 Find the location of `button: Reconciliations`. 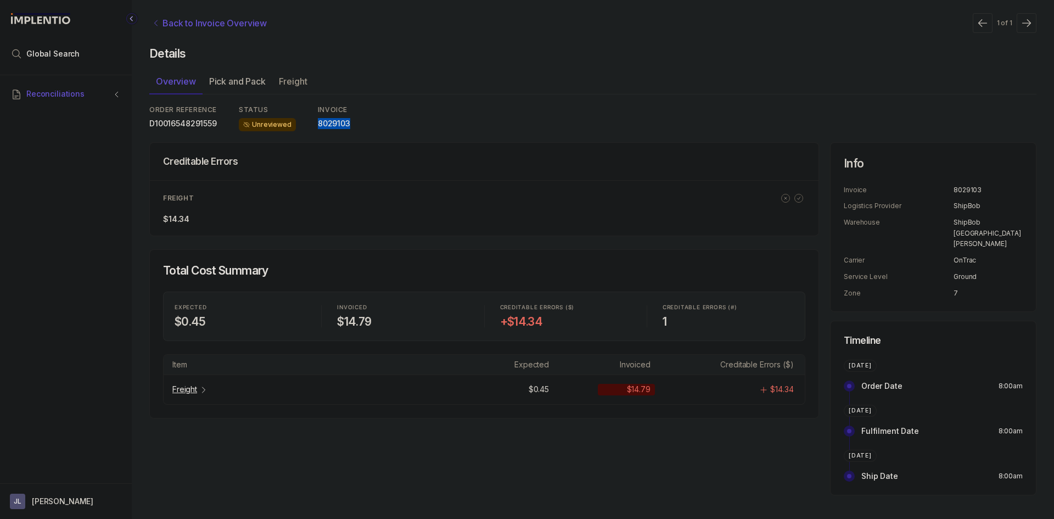

button: Reconciliations is located at coordinates (66, 94).